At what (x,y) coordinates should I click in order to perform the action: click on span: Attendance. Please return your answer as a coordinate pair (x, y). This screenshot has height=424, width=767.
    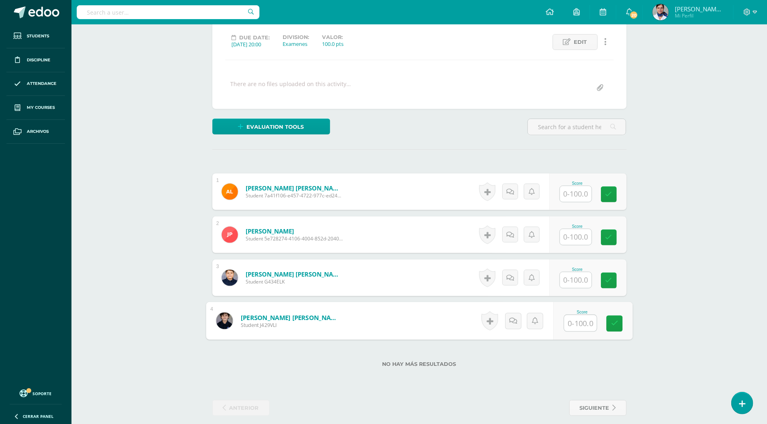
    Looking at the image, I should click on (41, 84).